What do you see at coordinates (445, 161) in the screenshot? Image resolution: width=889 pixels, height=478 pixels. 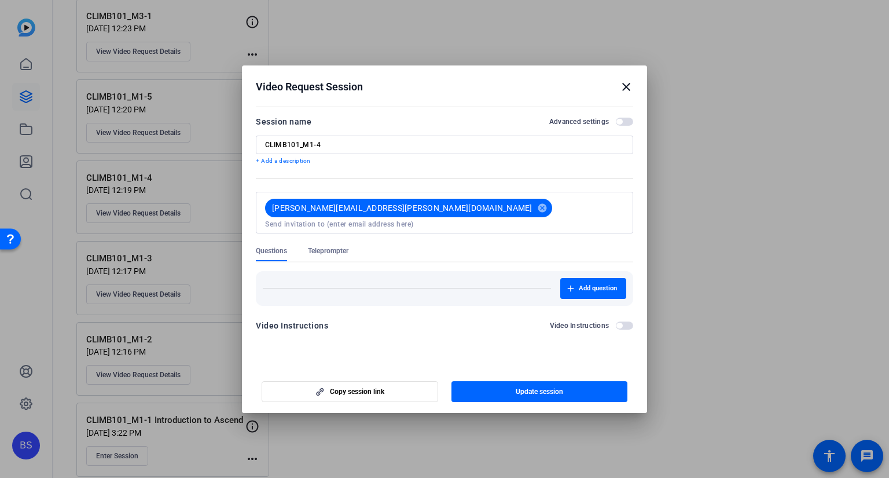 I see `p: + Add a description` at bounding box center [445, 161].